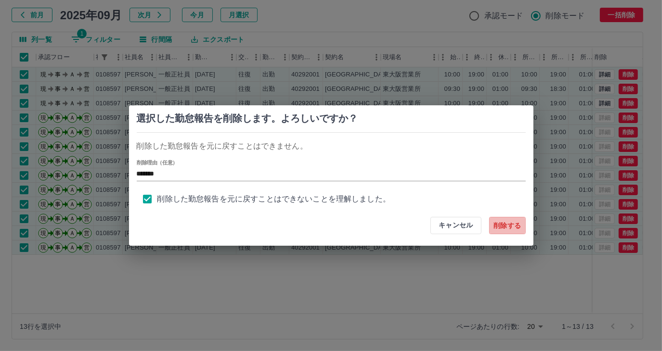 Image resolution: width=662 pixels, height=351 pixels. I want to click on span: 削除した勤怠報告を元に戻すことはできないことを理解しました。, so click(274, 199).